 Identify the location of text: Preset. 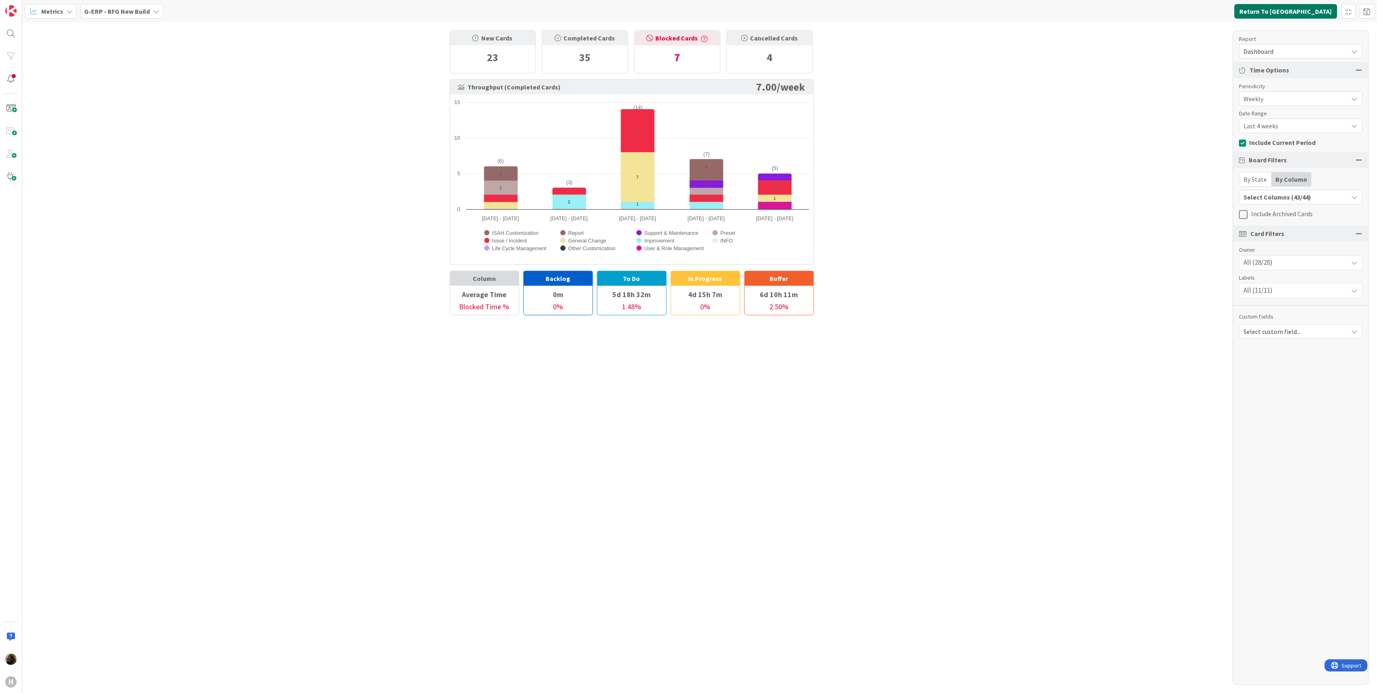
(727, 233).